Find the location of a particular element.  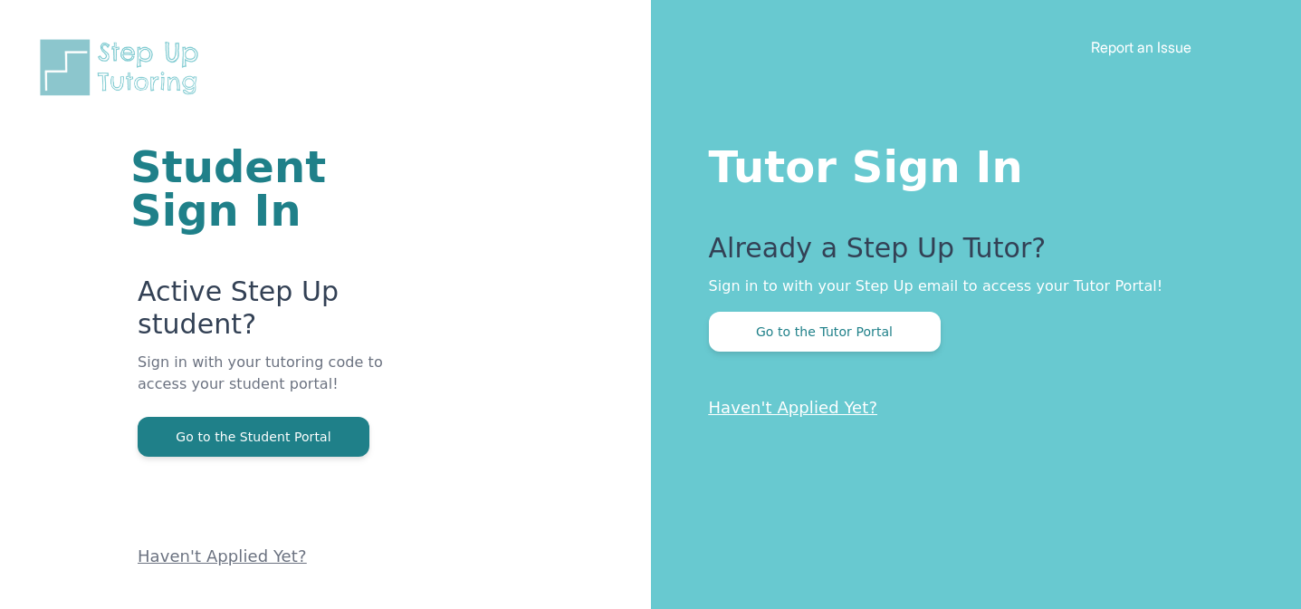

h1: Student Sign In is located at coordinates (282, 188).